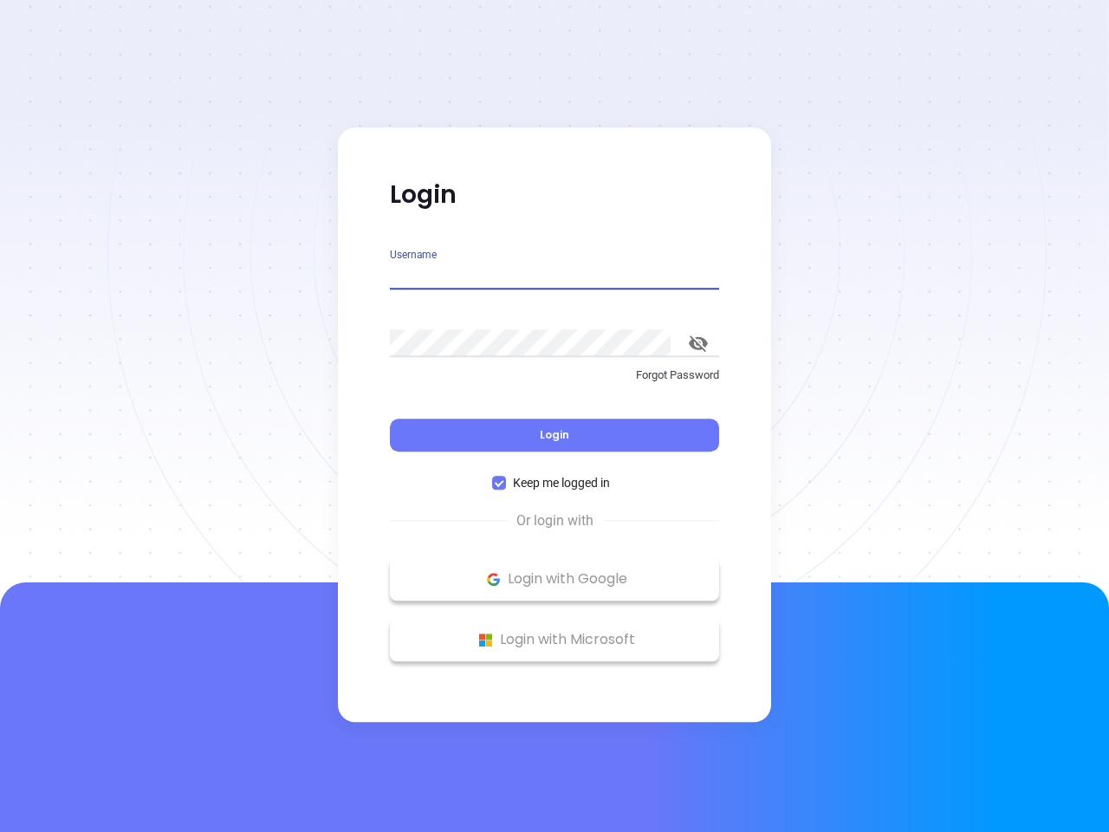 Image resolution: width=1109 pixels, height=832 pixels. I want to click on button: toggle password visibility, so click(698, 343).